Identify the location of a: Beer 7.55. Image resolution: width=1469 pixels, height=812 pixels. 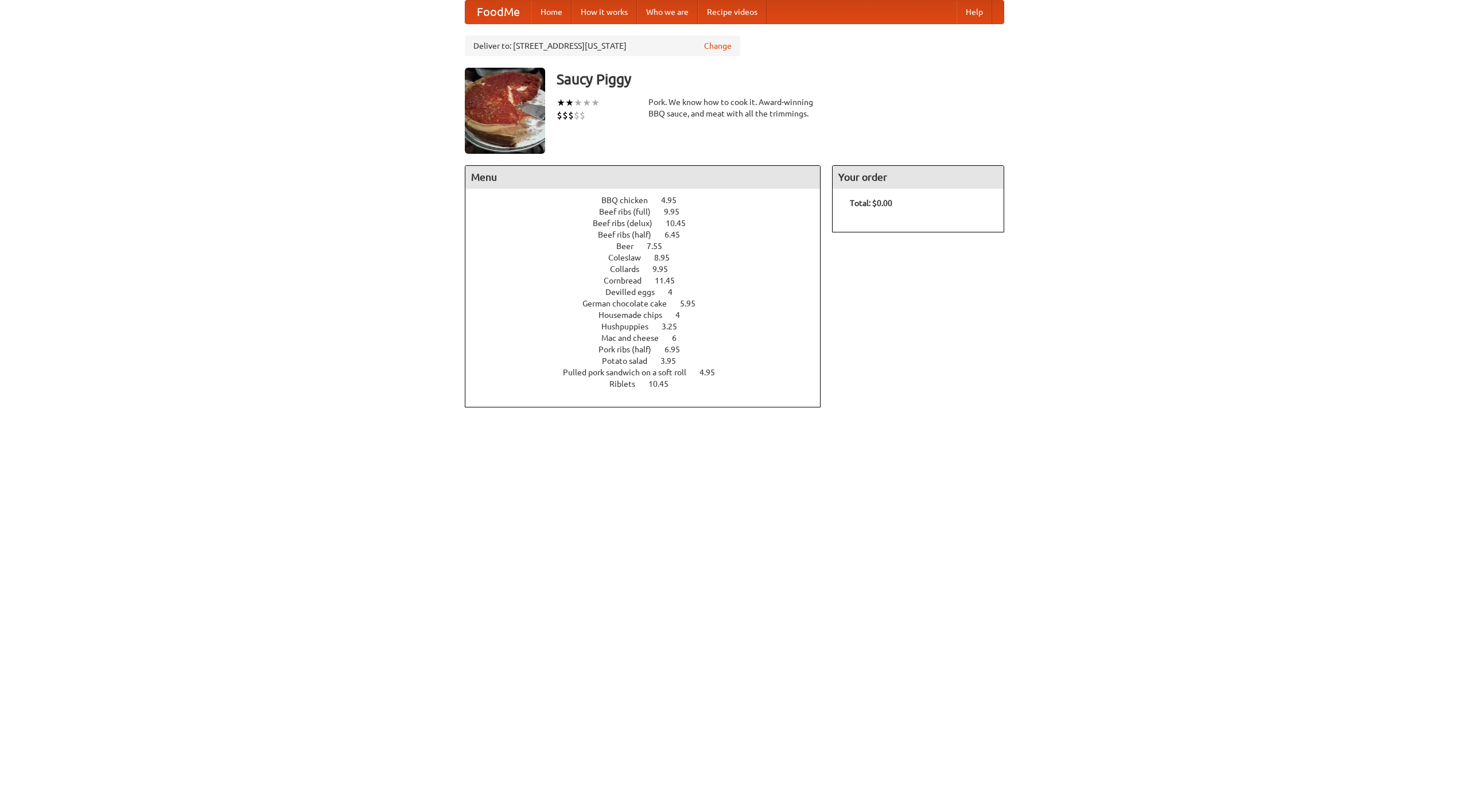
(649, 246).